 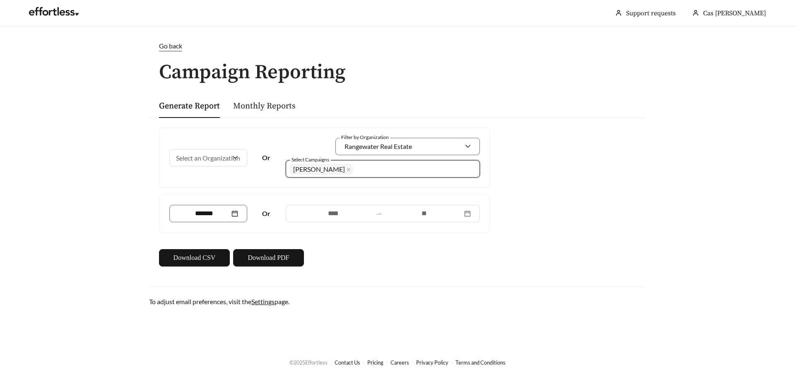 What do you see at coordinates (379, 214) in the screenshot?
I see `span: swap-right` at bounding box center [379, 214].